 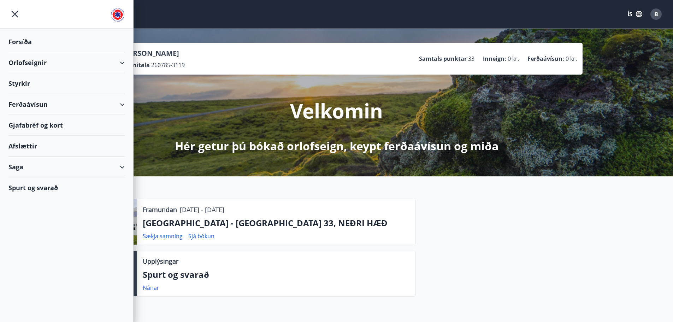 What do you see at coordinates (276, 274) in the screenshot?
I see `p: Spurt og svarað` at bounding box center [276, 274].